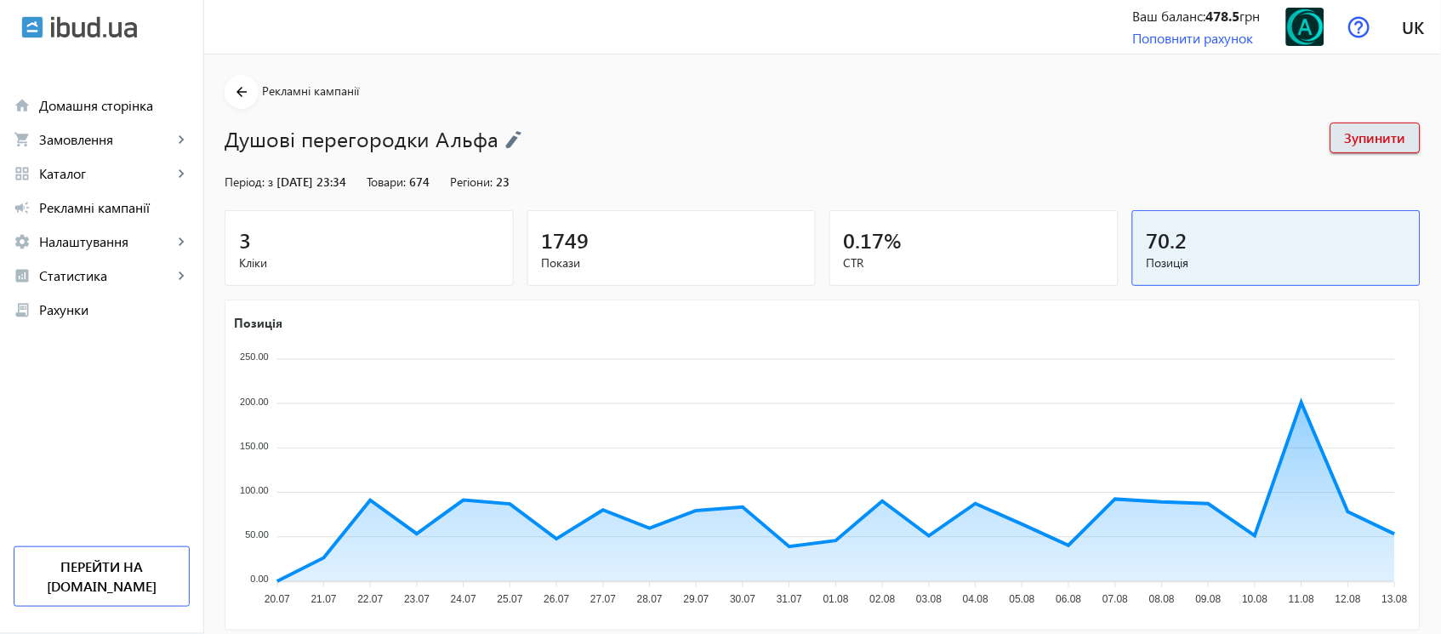  What do you see at coordinates (556, 599) in the screenshot?
I see `tspan: 26.07` at bounding box center [556, 599].